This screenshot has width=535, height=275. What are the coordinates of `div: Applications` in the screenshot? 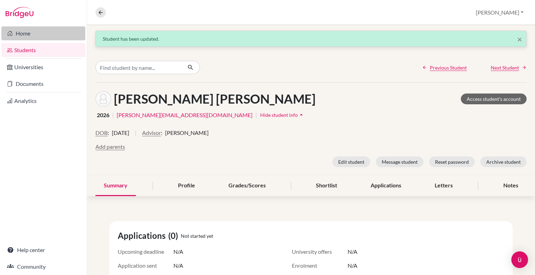 It's located at (386, 186).